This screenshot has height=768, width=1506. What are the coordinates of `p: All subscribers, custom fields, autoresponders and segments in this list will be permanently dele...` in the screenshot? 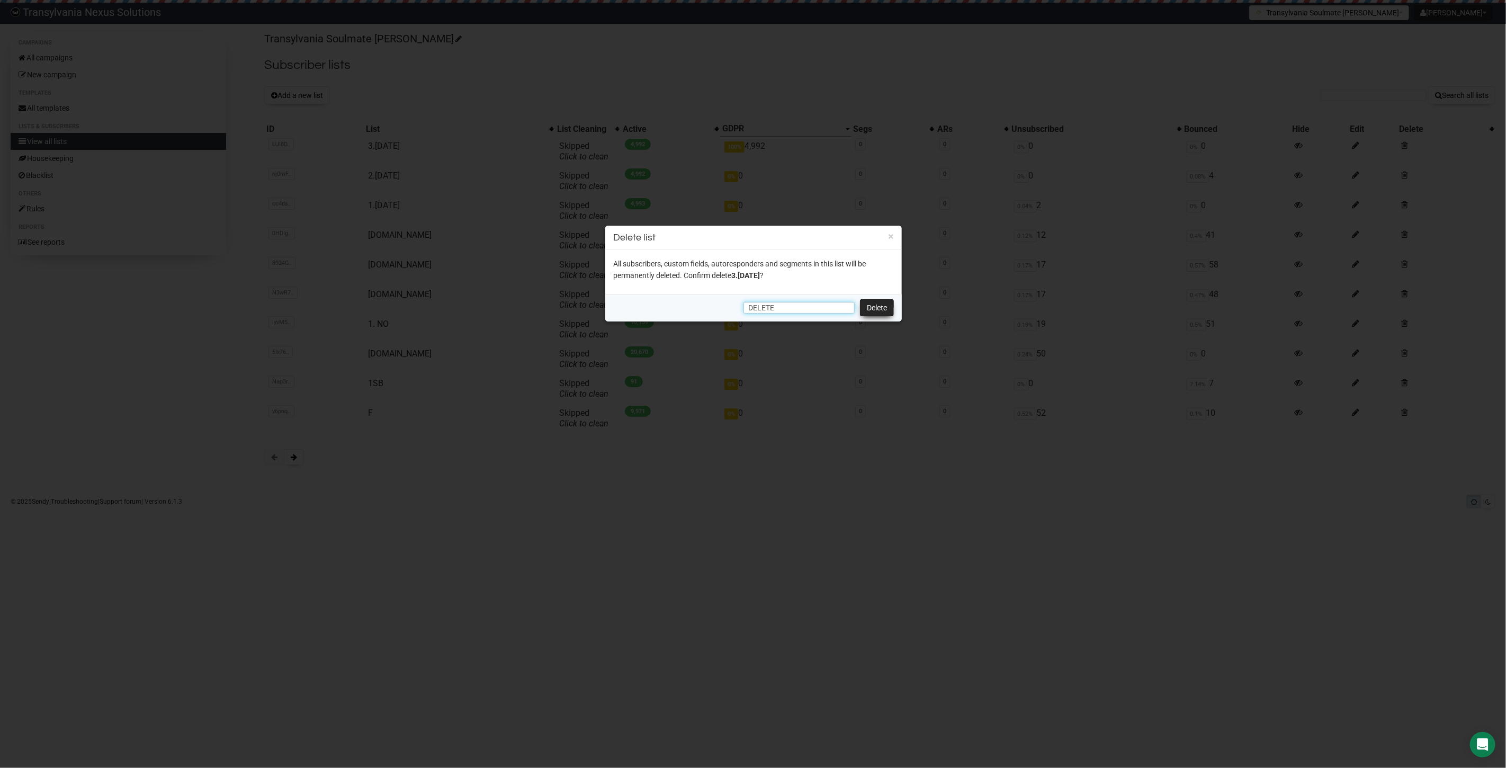 It's located at (753, 269).